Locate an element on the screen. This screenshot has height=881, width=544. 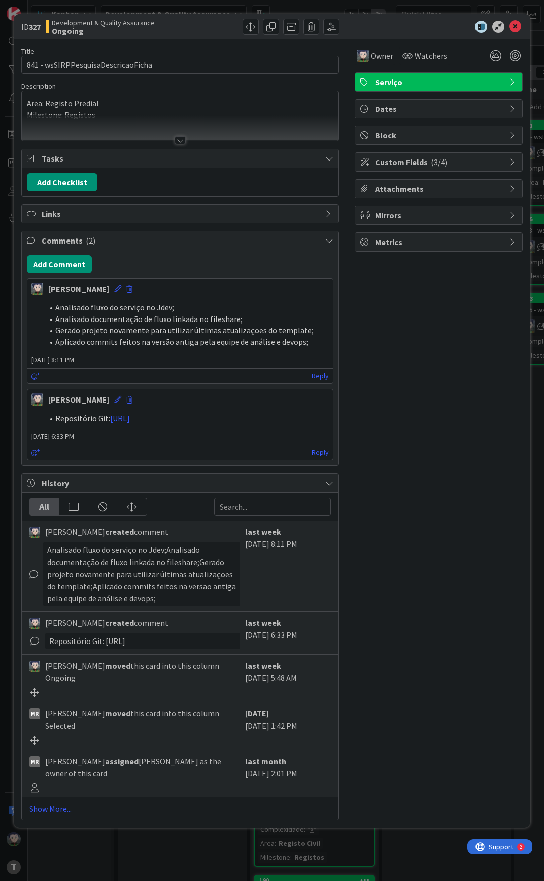
b: 327 is located at coordinates (35, 27).